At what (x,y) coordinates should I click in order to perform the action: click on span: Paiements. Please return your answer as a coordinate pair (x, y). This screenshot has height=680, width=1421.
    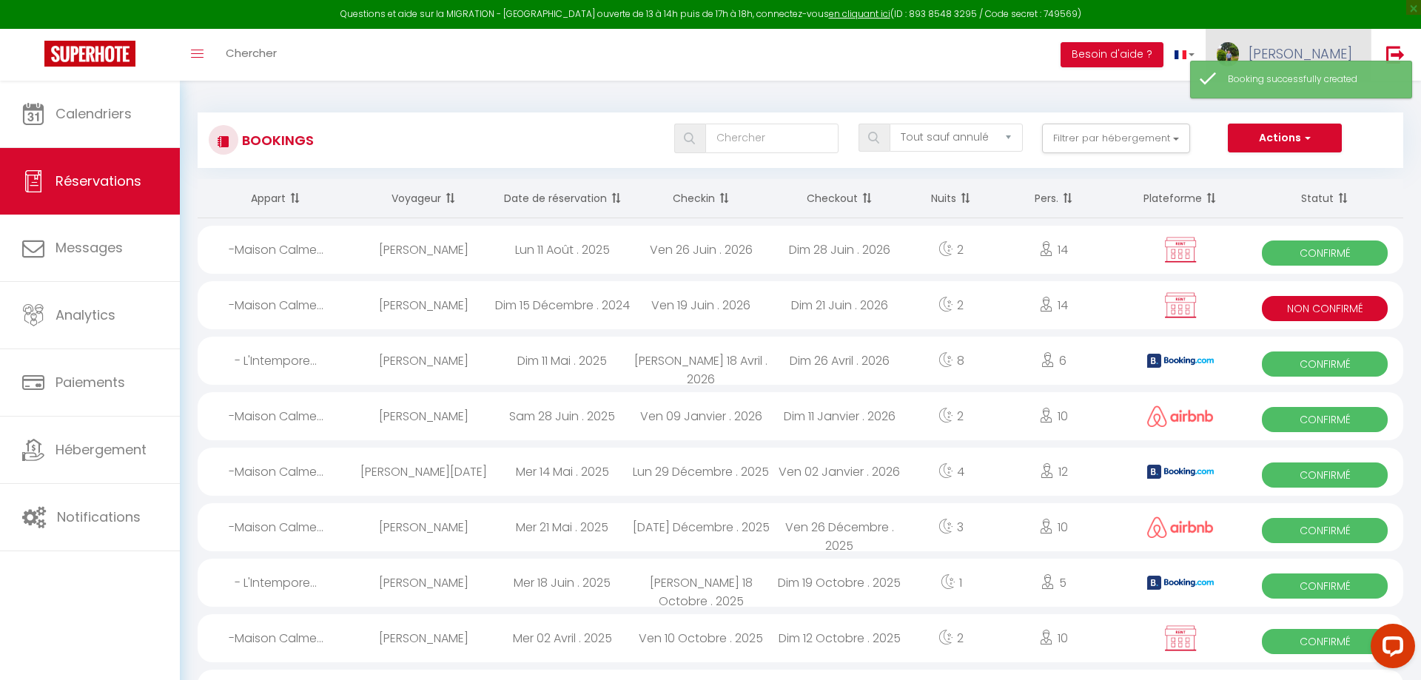
    Looking at the image, I should click on (90, 382).